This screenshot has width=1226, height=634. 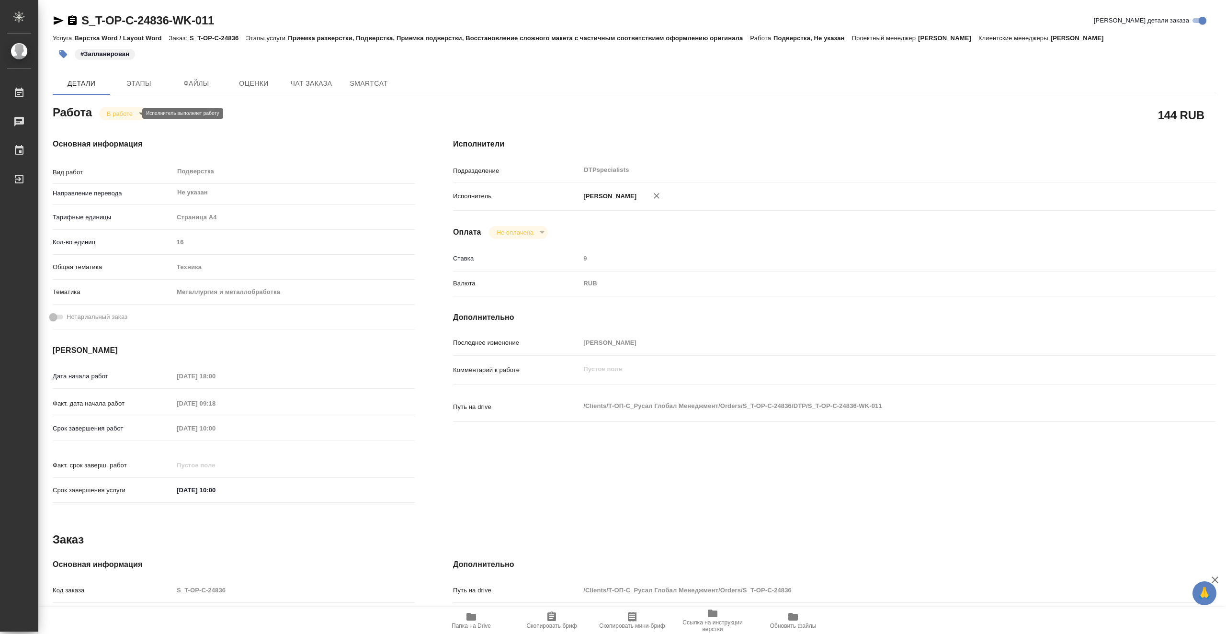 I want to click on button: Удалить исполнителя, so click(x=657, y=196).